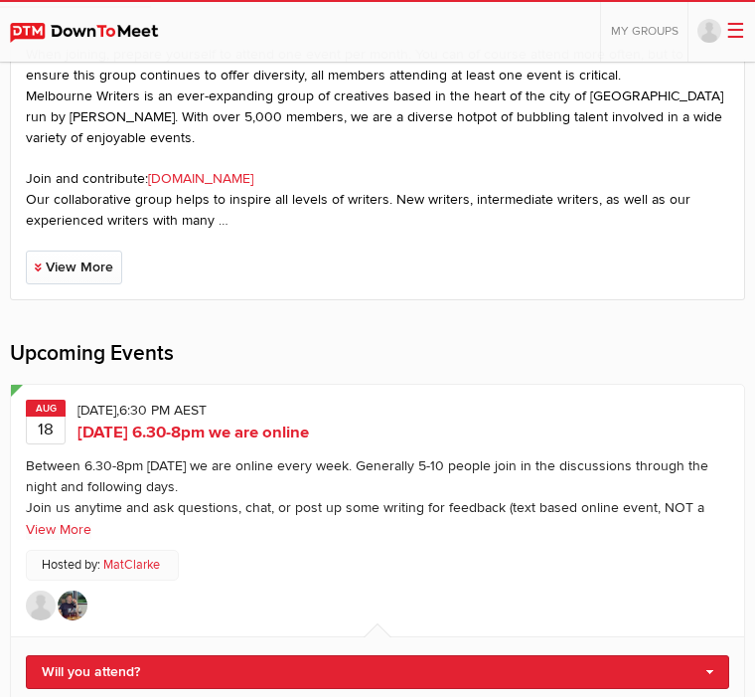  Describe the element at coordinates (378, 199) in the screenshot. I see `p: Join and contribute: Our collaborative group helps to inspire all levels of writers. New writers,...` at that location.